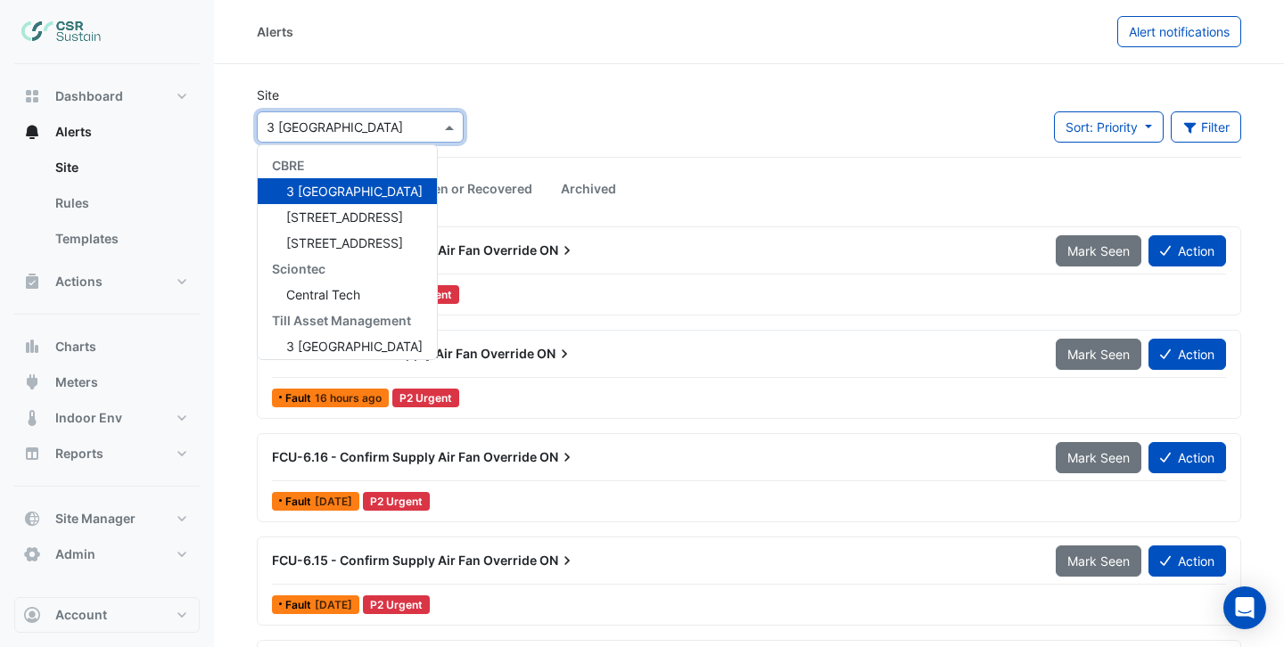 This screenshot has height=647, width=1284. What do you see at coordinates (107, 132) in the screenshot?
I see `button: Alerts` at bounding box center [107, 132].